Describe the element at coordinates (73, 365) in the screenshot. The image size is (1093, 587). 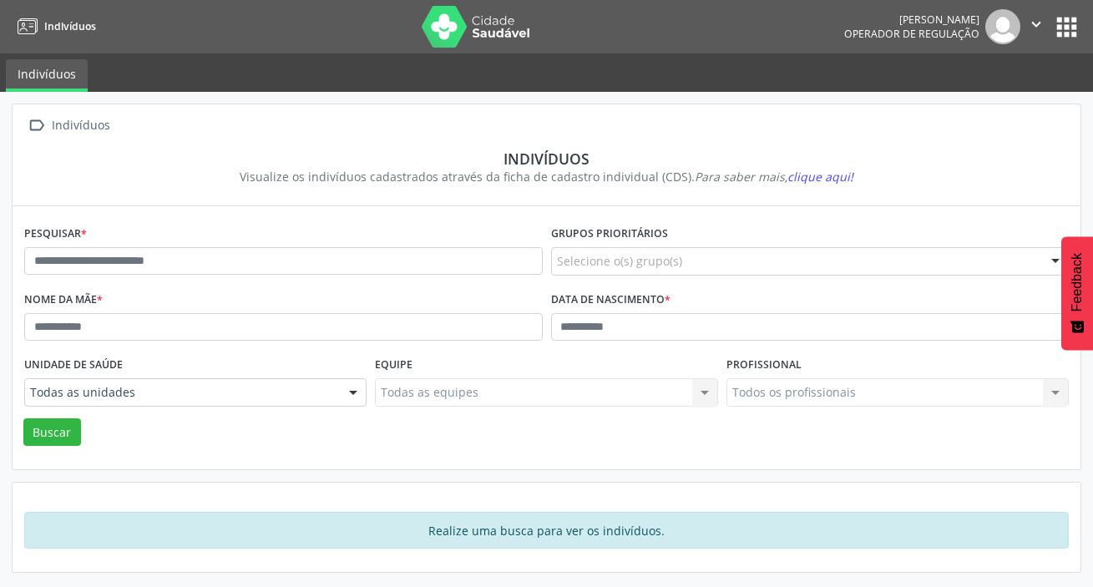
I see `label: Unidade de saúde` at that location.